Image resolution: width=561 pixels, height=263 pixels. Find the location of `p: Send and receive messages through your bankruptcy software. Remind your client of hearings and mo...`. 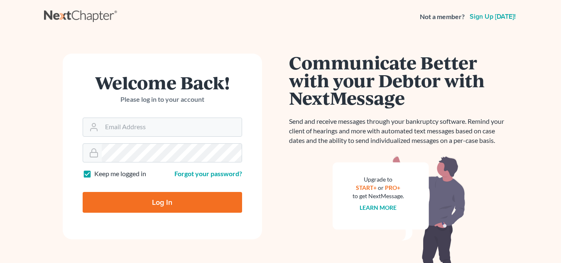

p: Send and receive messages through your bankruptcy software. Remind your client of hearings and mo... is located at coordinates (399, 131).